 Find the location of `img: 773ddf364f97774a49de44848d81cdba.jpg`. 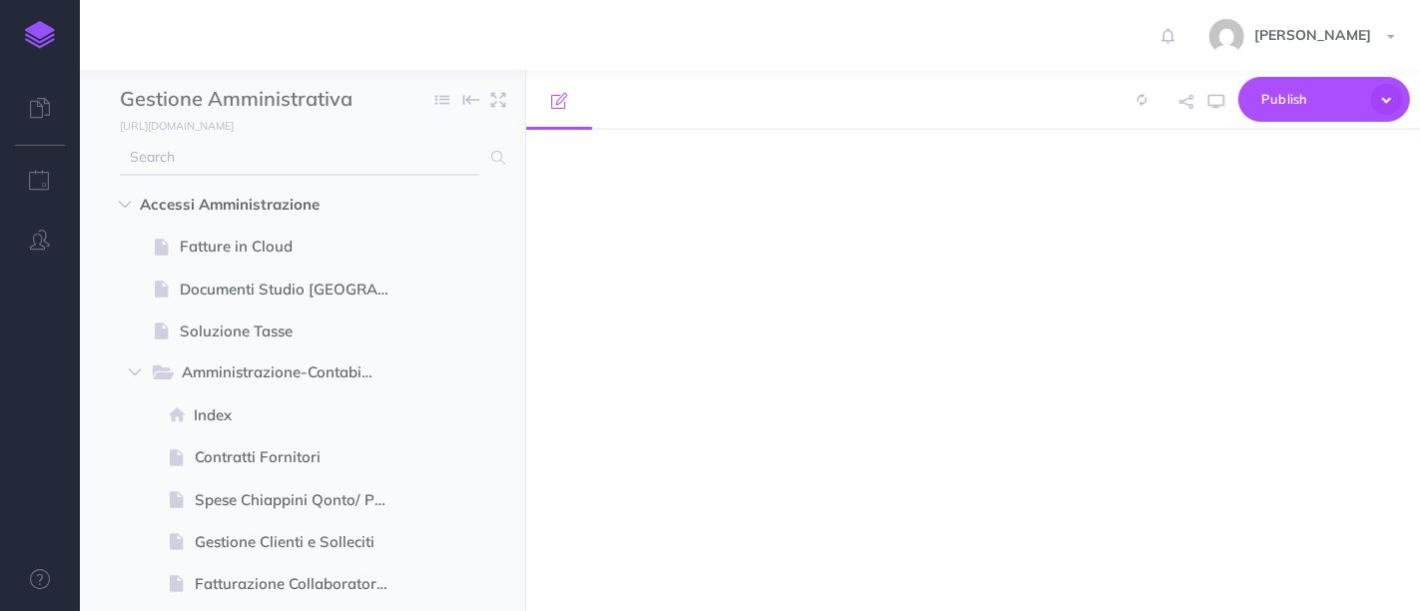

img: 773ddf364f97774a49de44848d81cdba.jpg is located at coordinates (1226, 36).